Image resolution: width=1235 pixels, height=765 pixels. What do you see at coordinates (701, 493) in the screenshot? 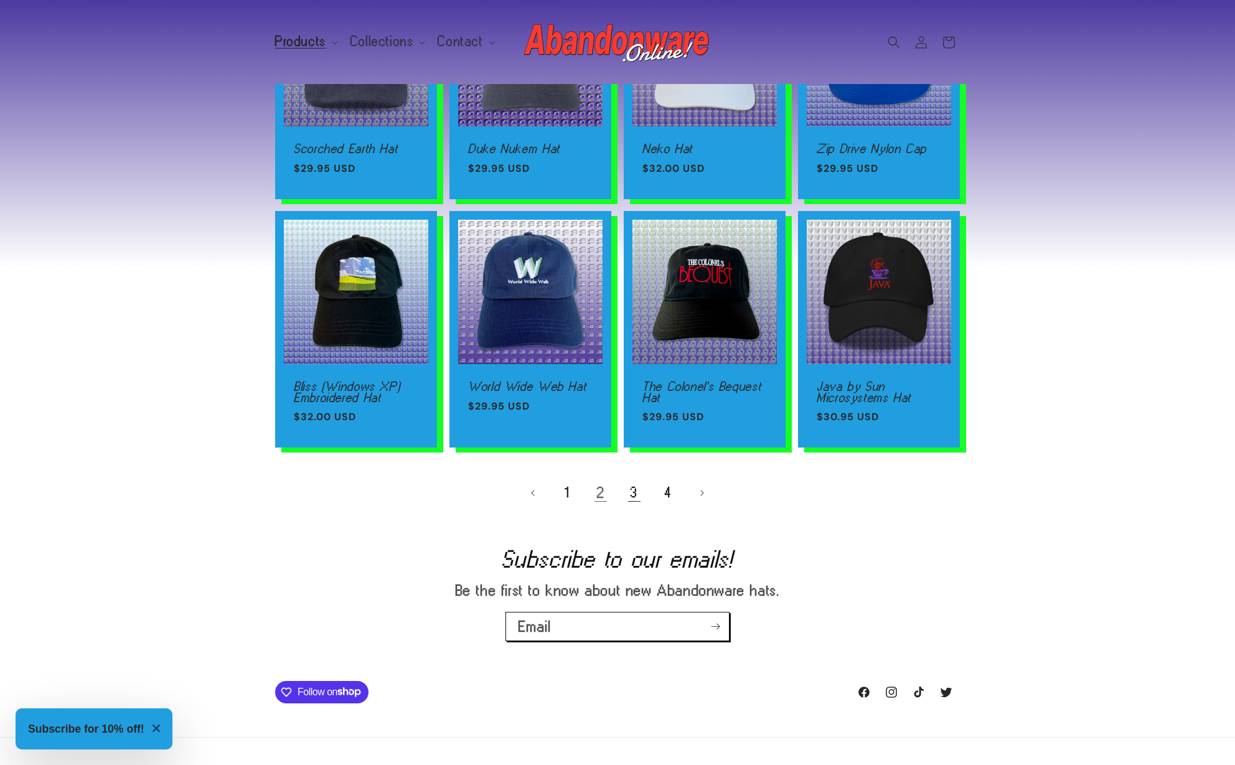
I see `a: Next page` at bounding box center [701, 493].